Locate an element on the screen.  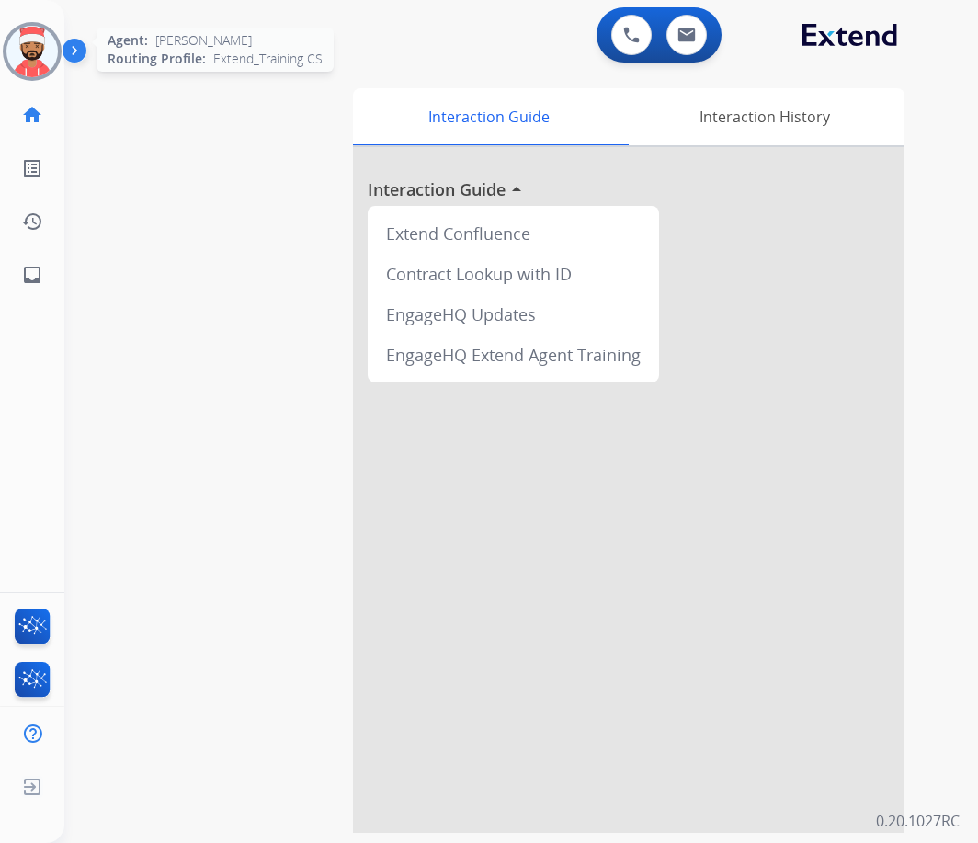
div: EngageHQ Updates is located at coordinates (513, 314).